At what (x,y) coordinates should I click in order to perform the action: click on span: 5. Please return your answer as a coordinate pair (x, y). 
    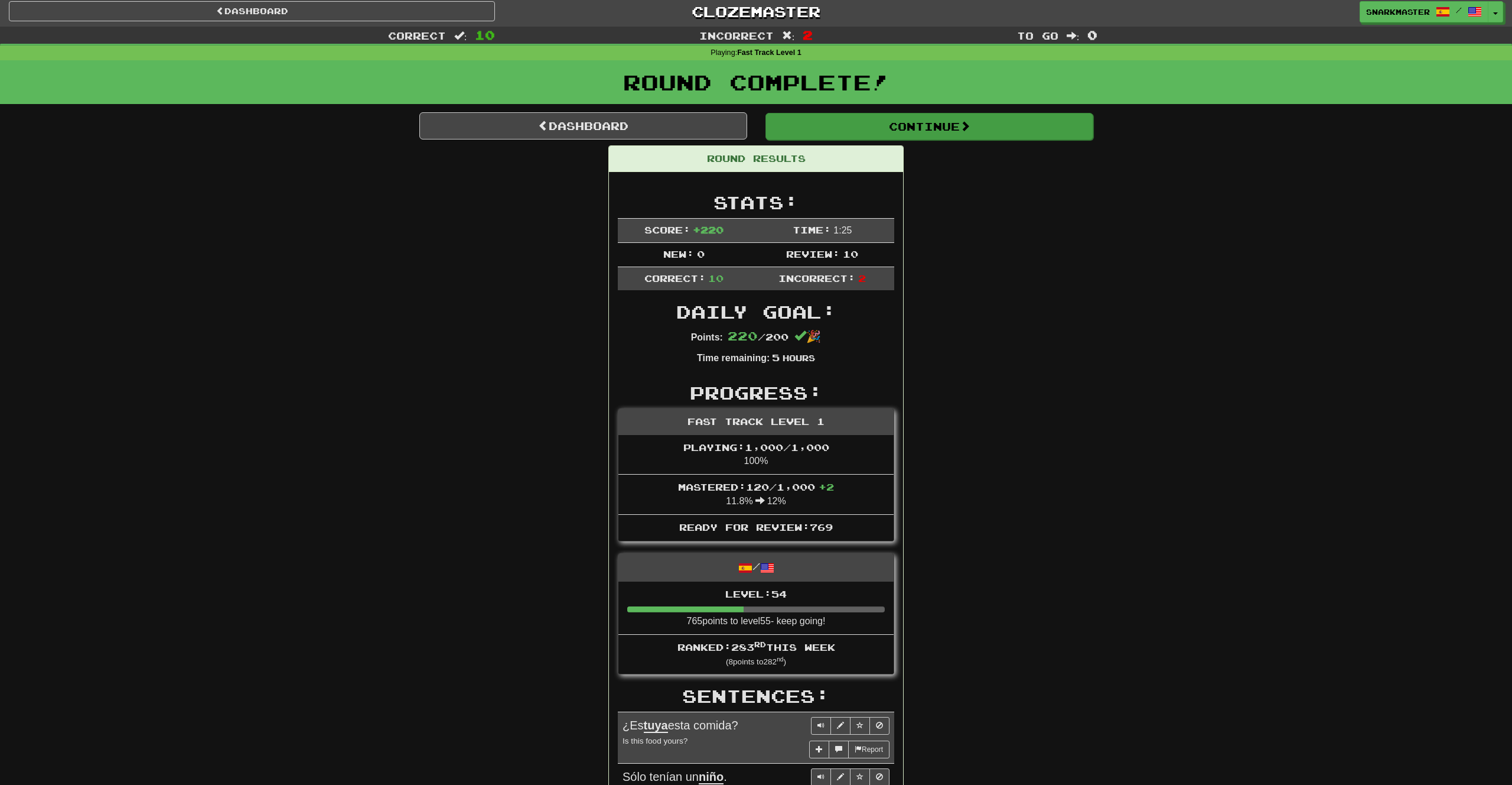
    Looking at the image, I should click on (776, 357).